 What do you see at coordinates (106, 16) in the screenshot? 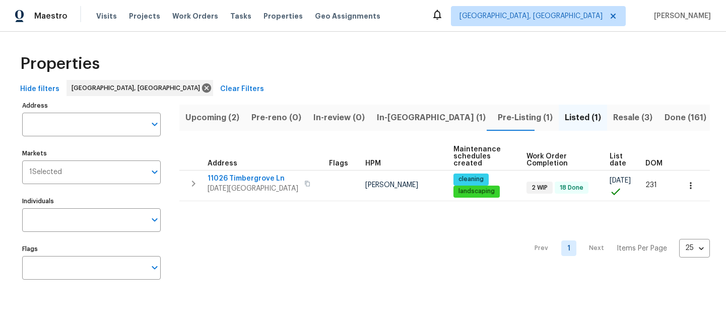
I see `span: Visits` at bounding box center [106, 16].